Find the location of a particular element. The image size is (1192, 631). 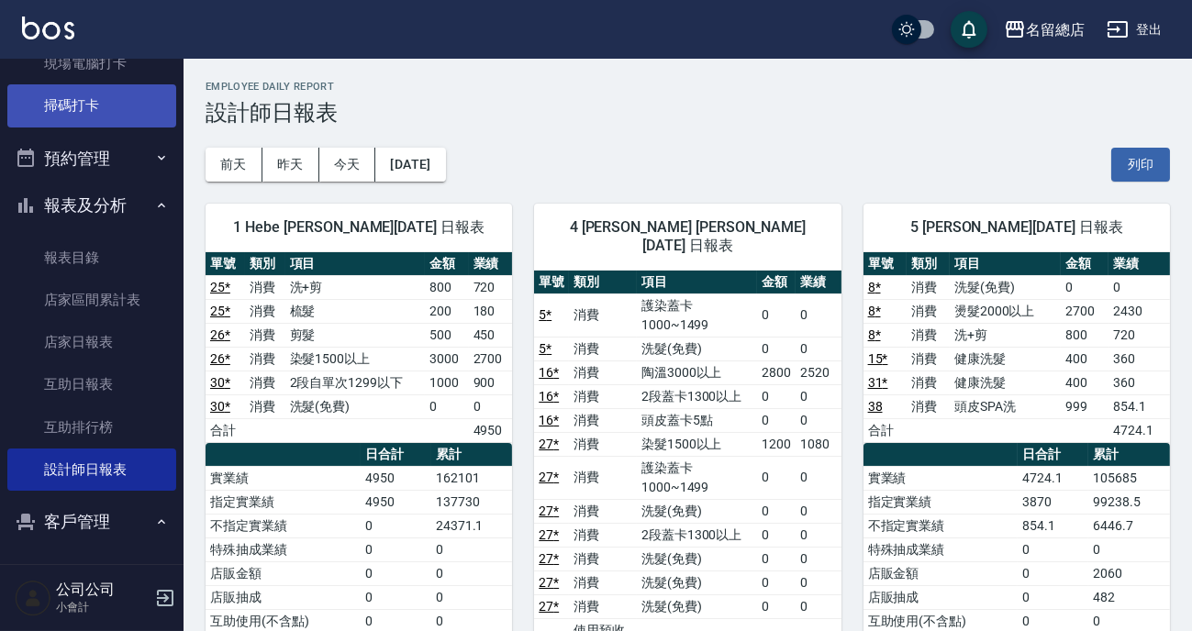

td: 800 is located at coordinates (1084, 335).